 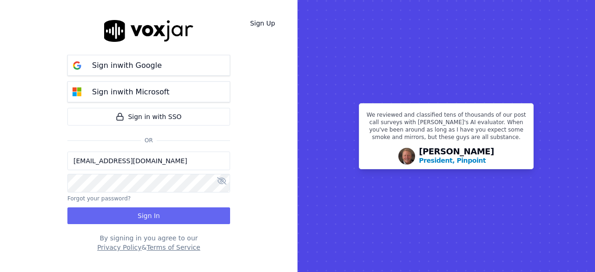 I want to click on img: microsoft Sign in button, so click(x=77, y=92).